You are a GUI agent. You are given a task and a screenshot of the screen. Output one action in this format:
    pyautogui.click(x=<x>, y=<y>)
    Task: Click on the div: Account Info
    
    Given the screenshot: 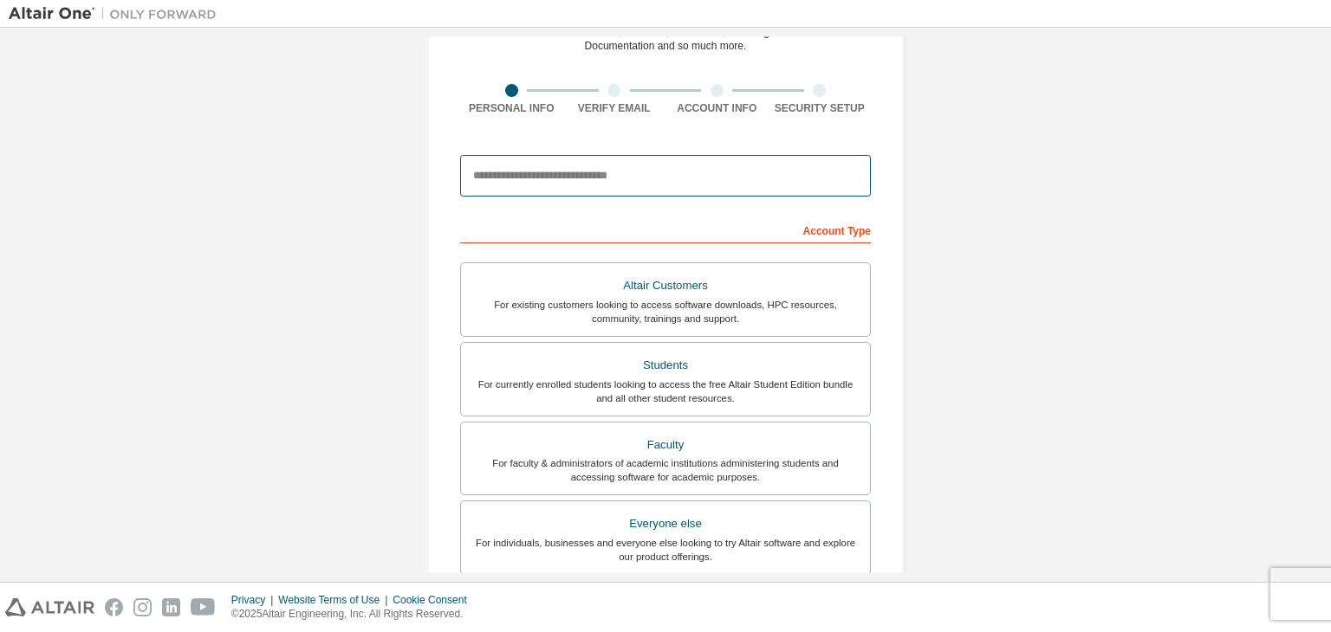 What is the action you would take?
    pyautogui.click(x=717, y=108)
    